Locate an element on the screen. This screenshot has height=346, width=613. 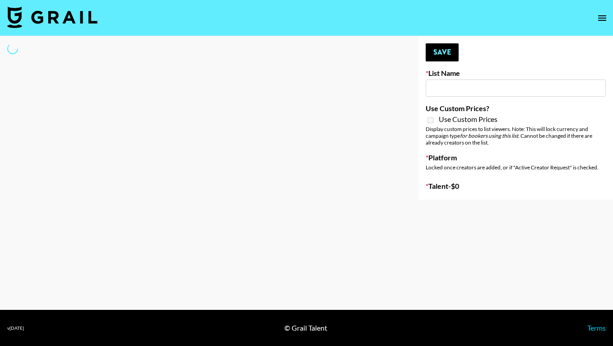
label: List Name is located at coordinates (516, 73).